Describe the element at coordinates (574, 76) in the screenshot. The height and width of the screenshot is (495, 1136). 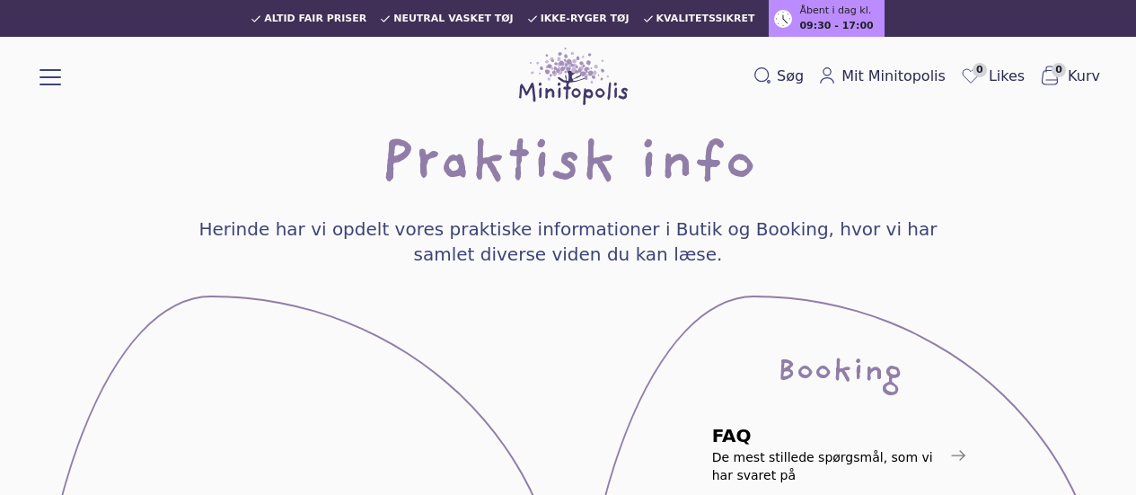
I see `img: Minitopolis logo` at that location.